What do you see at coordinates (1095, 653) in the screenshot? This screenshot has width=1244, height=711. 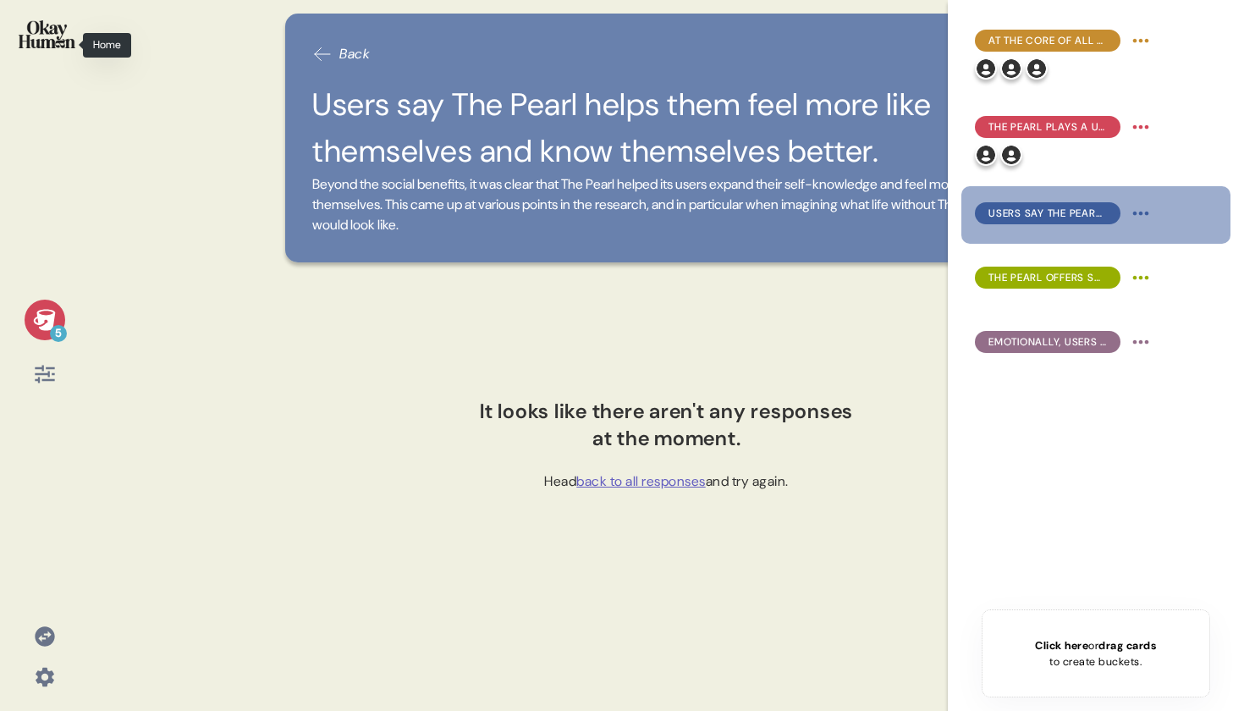 I see `div: or to create buckets.` at bounding box center [1095, 653].